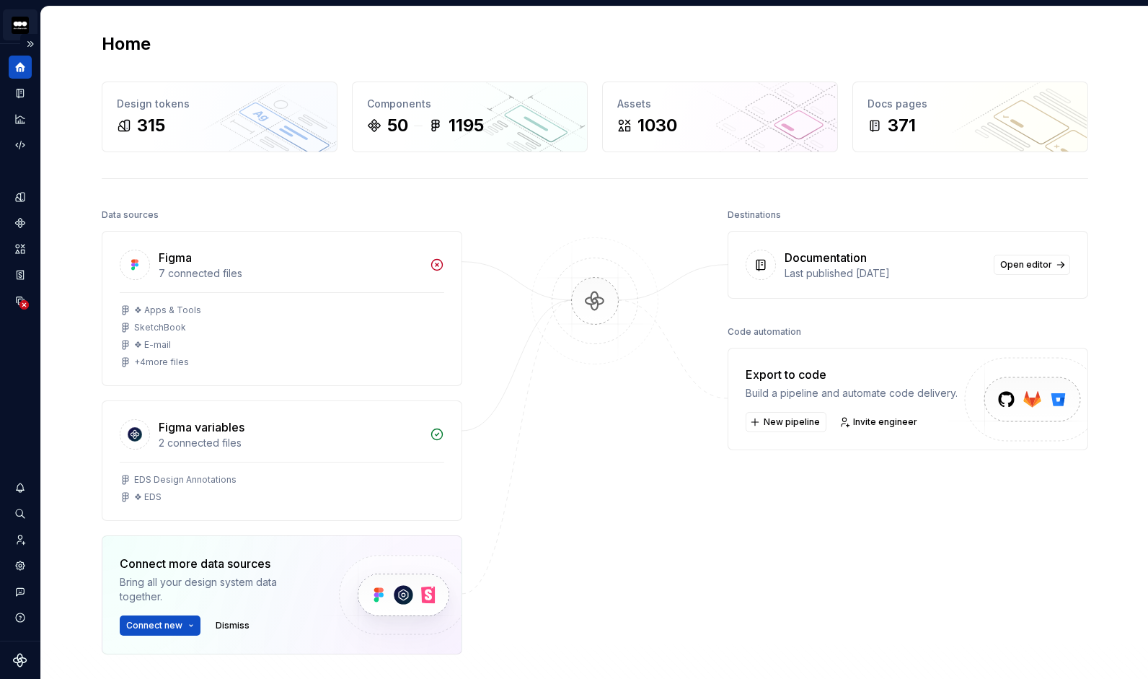  I want to click on a: Figma variables2 connected filesEDS Design Annotations❖ EDS, so click(282, 460).